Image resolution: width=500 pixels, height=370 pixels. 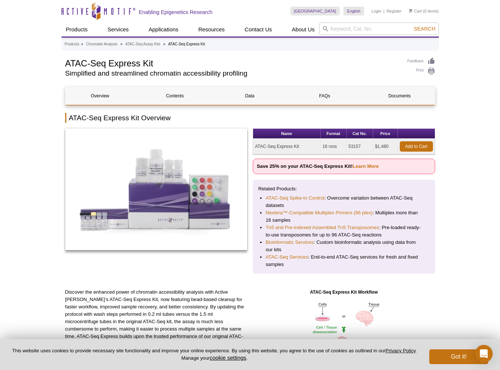 I want to click on a: Feedback, so click(x=421, y=61).